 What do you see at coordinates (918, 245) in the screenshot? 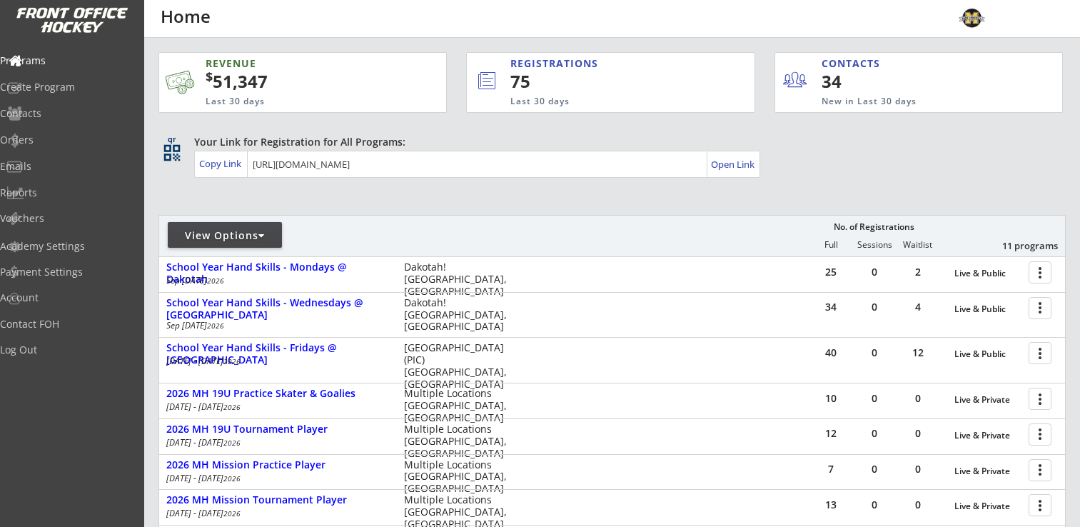
I see `div: Waitlist` at bounding box center [918, 245].